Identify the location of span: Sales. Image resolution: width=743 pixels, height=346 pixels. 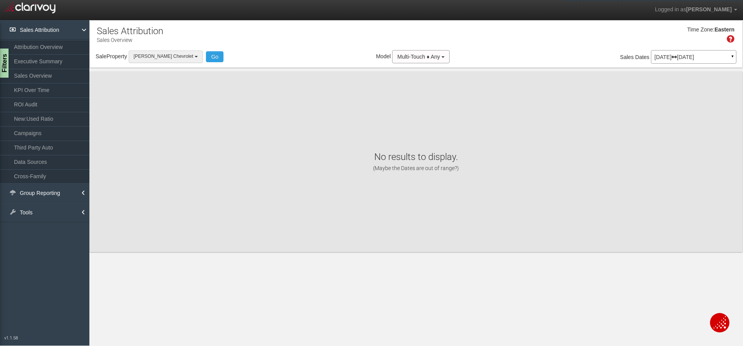
(626, 57).